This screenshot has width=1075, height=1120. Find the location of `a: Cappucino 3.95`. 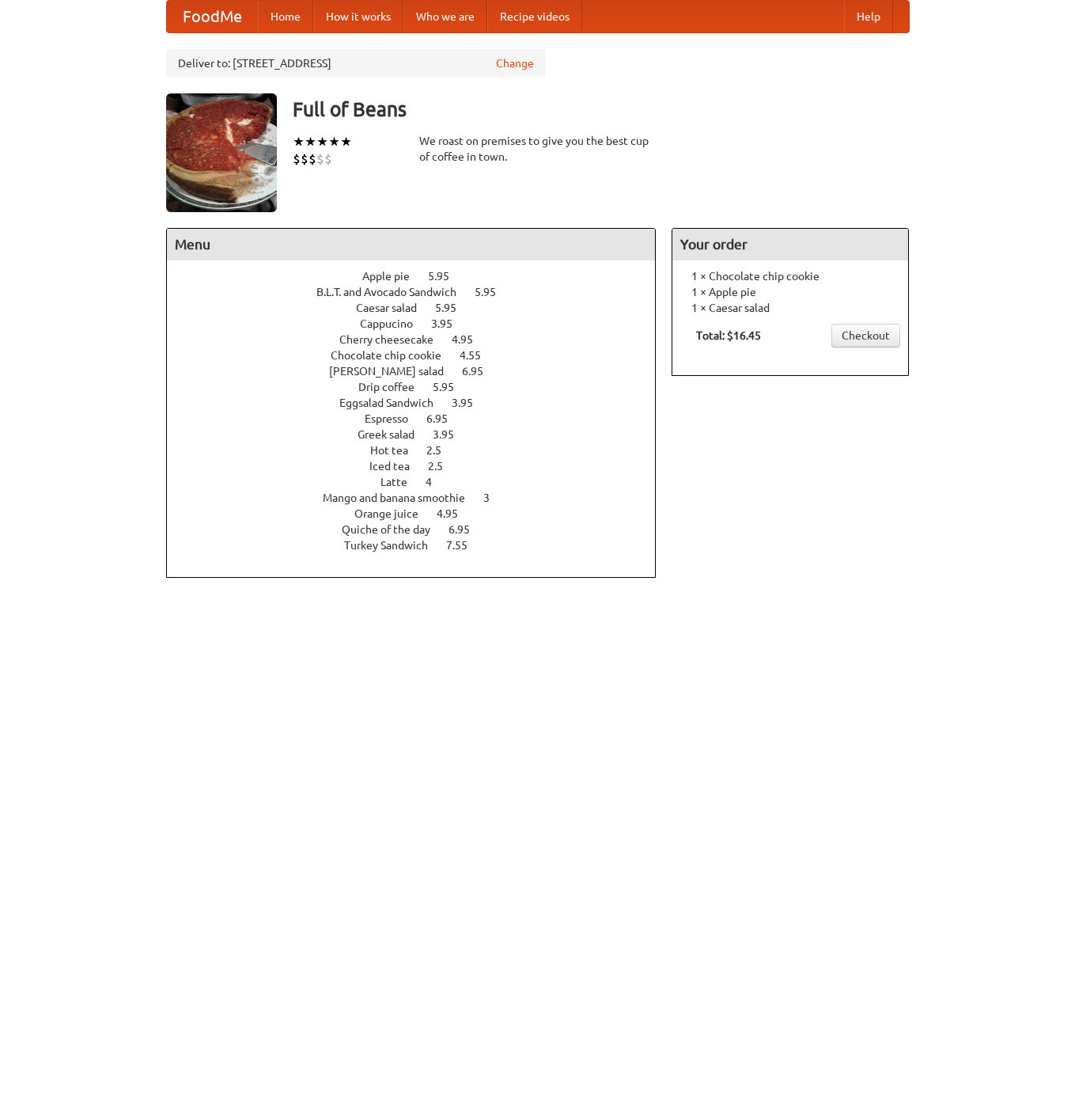

a: Cappucino 3.95 is located at coordinates (420, 324).